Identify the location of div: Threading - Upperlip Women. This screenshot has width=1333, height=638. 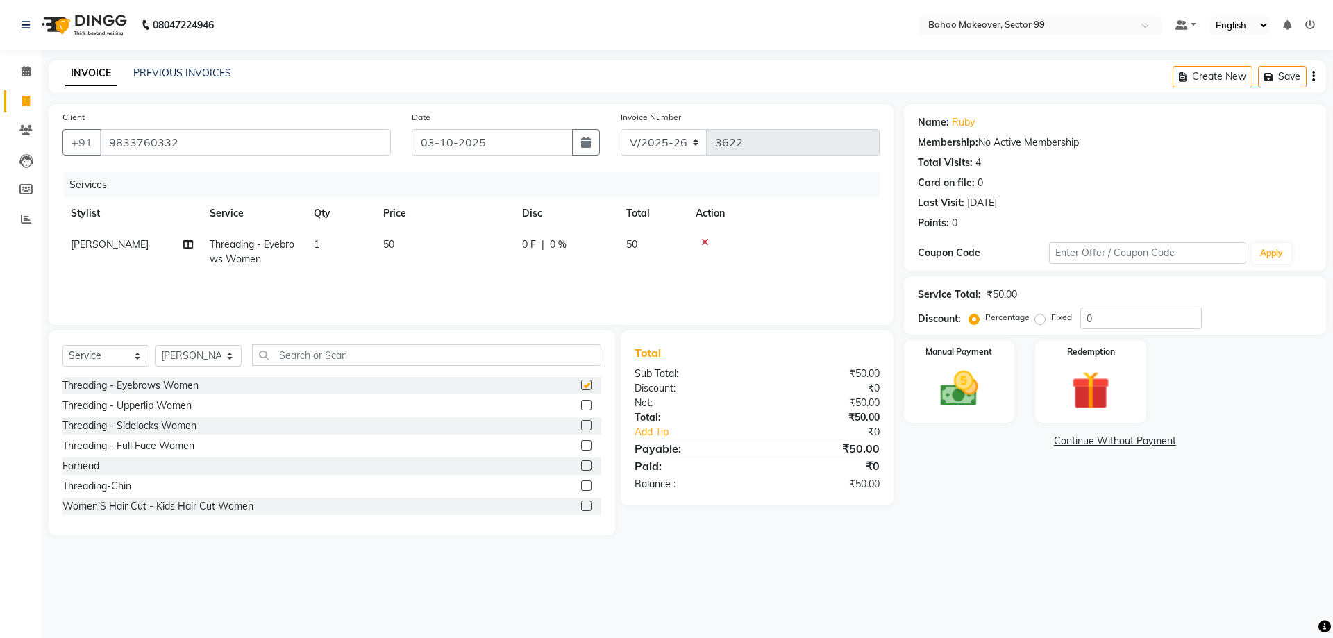
(127, 406).